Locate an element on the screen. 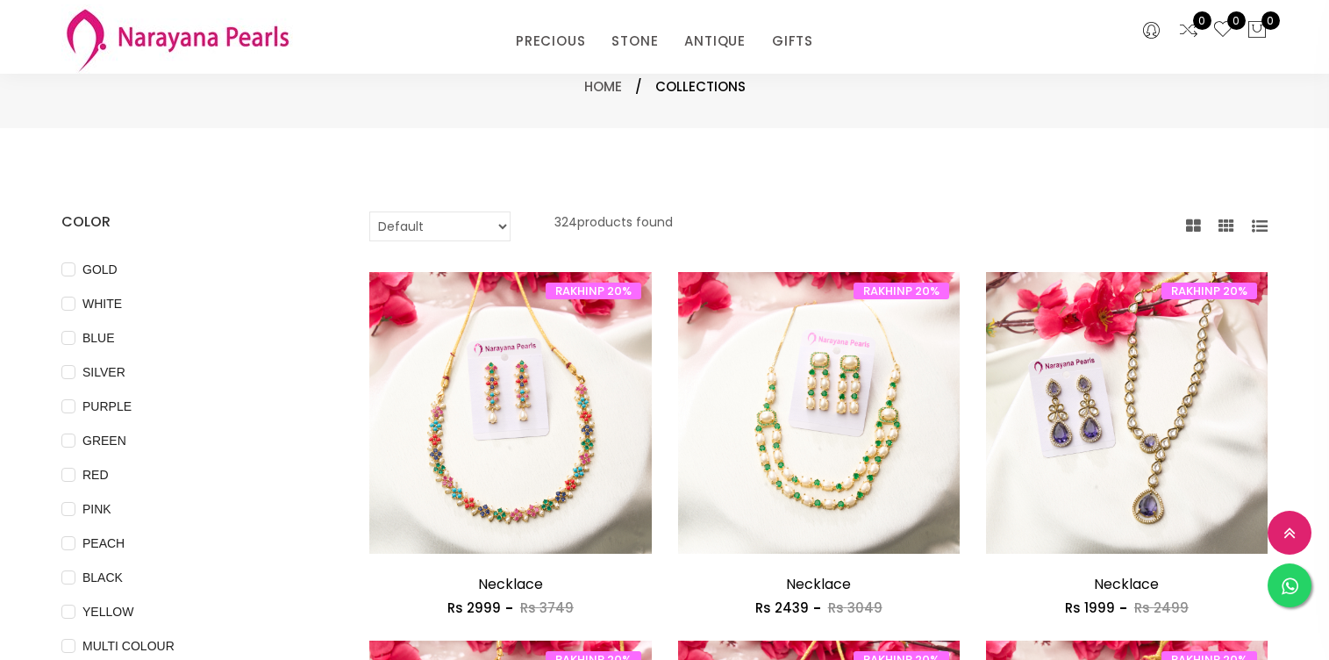 The image size is (1329, 660). a: STONE is located at coordinates (634, 41).